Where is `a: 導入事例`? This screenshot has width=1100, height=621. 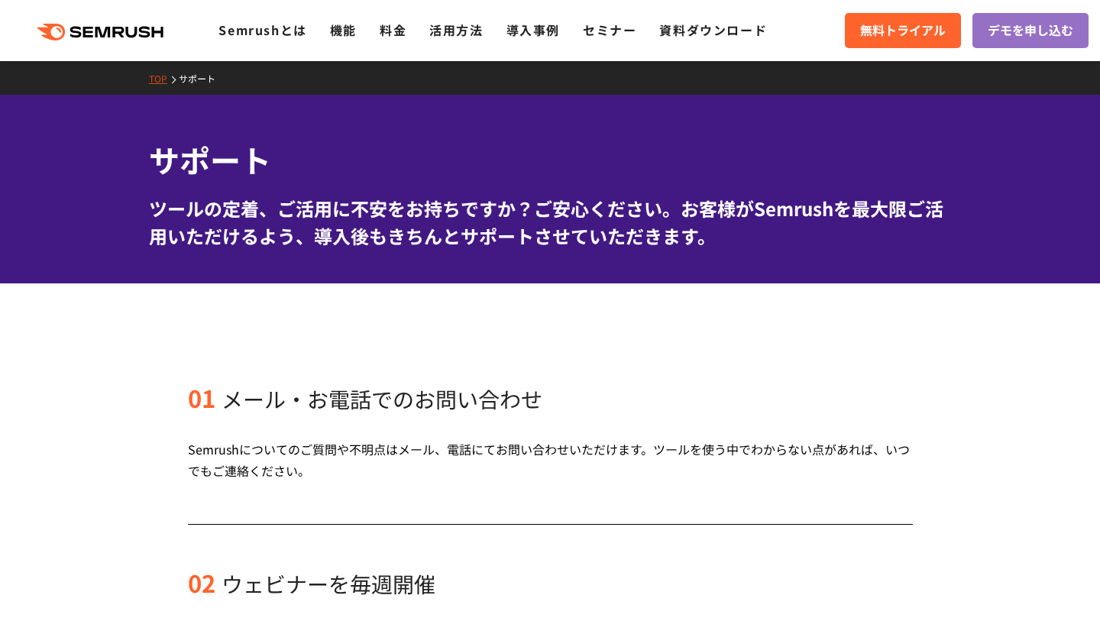 a: 導入事例 is located at coordinates (533, 30).